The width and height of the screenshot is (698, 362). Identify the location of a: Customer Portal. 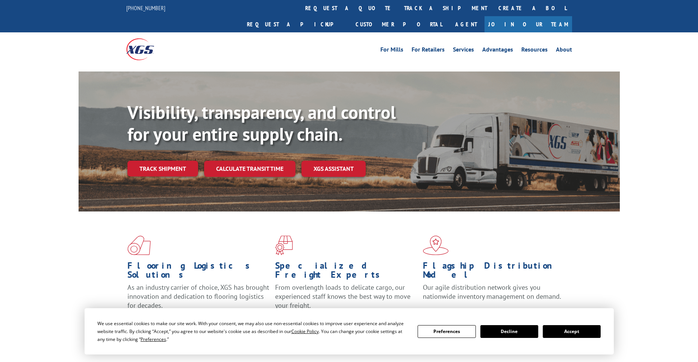
(399, 24).